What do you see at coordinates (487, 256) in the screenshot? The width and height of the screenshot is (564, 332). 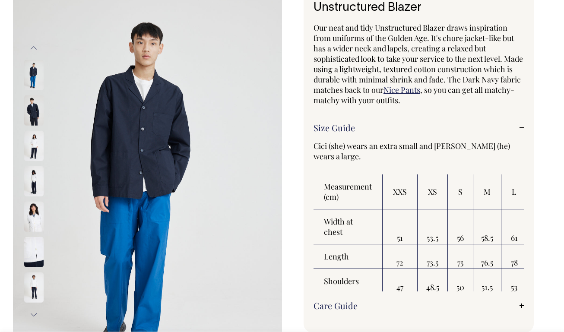 I see `td: 76.5` at bounding box center [487, 256].